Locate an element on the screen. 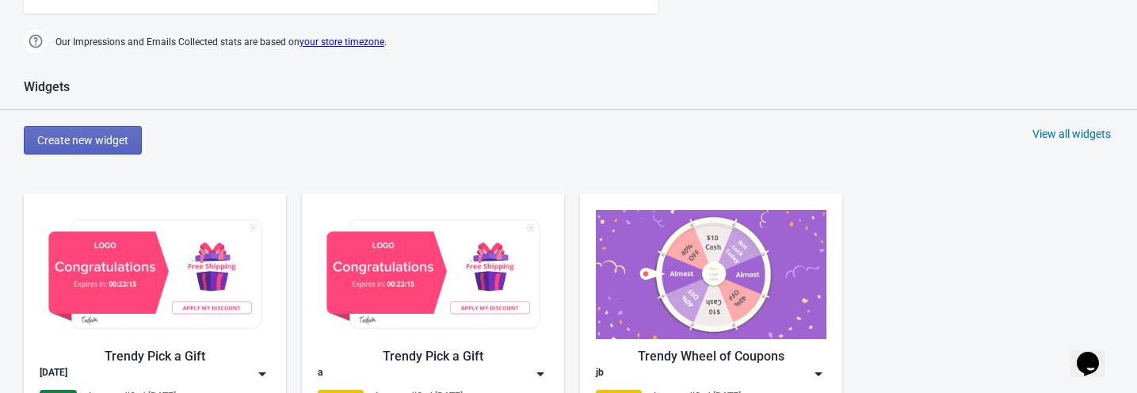  button: Create new widget is located at coordinates (82, 140).